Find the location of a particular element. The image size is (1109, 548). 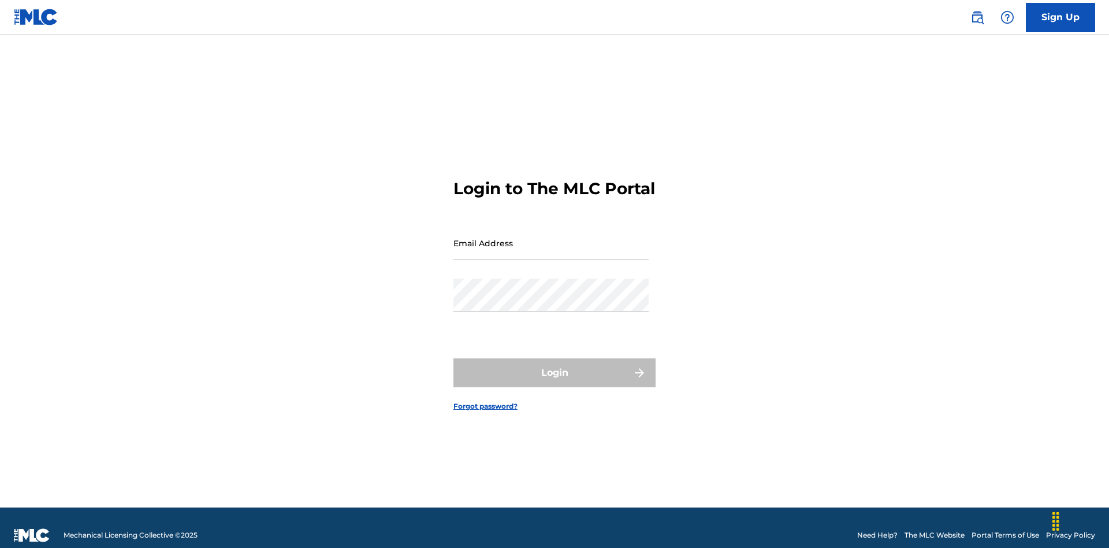

div: Help is located at coordinates (1008, 17).